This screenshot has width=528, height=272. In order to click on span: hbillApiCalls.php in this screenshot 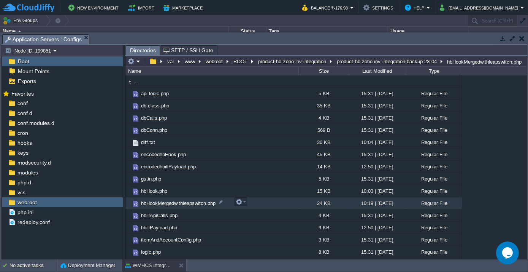, I will do `click(159, 215)`.